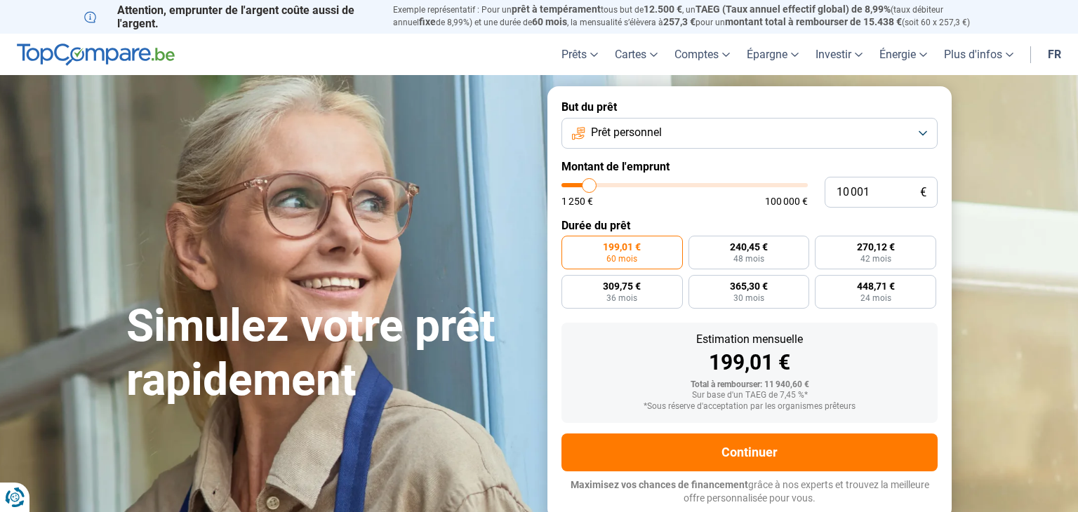  What do you see at coordinates (636, 54) in the screenshot?
I see `a: Cartes` at bounding box center [636, 54].